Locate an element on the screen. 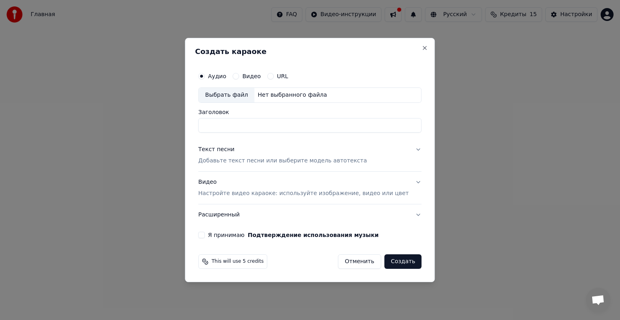  label: Заголовок is located at coordinates (310, 112).